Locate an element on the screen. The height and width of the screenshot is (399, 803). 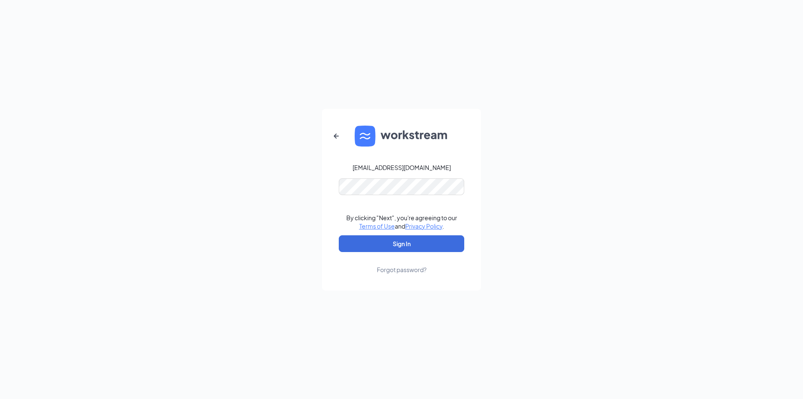
svg: ArrowLeftNew is located at coordinates (336, 136).